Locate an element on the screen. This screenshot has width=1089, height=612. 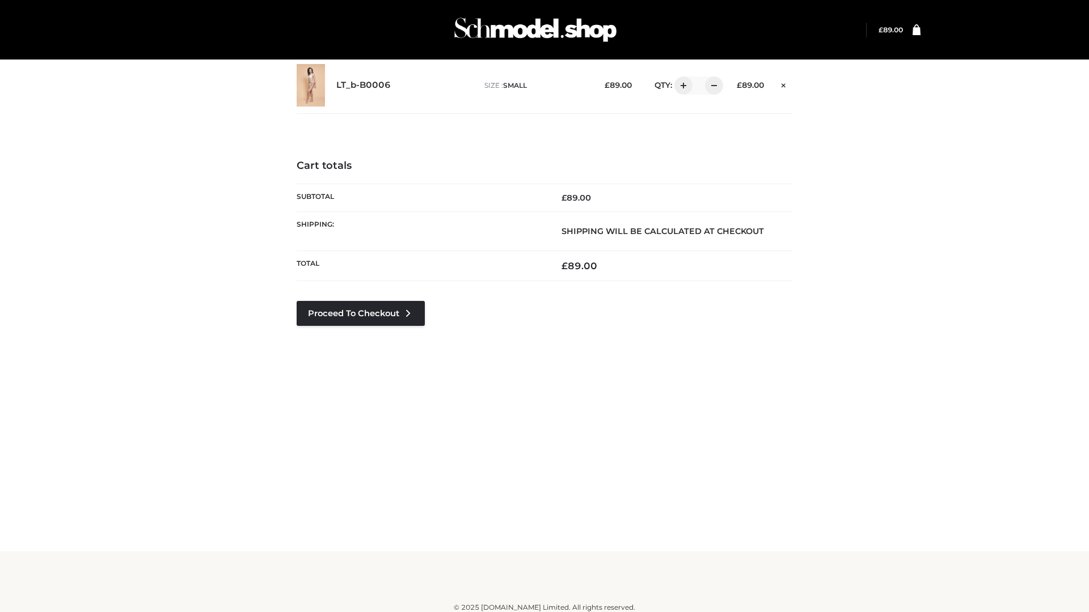
h4: Cart totals is located at coordinates (544, 166).